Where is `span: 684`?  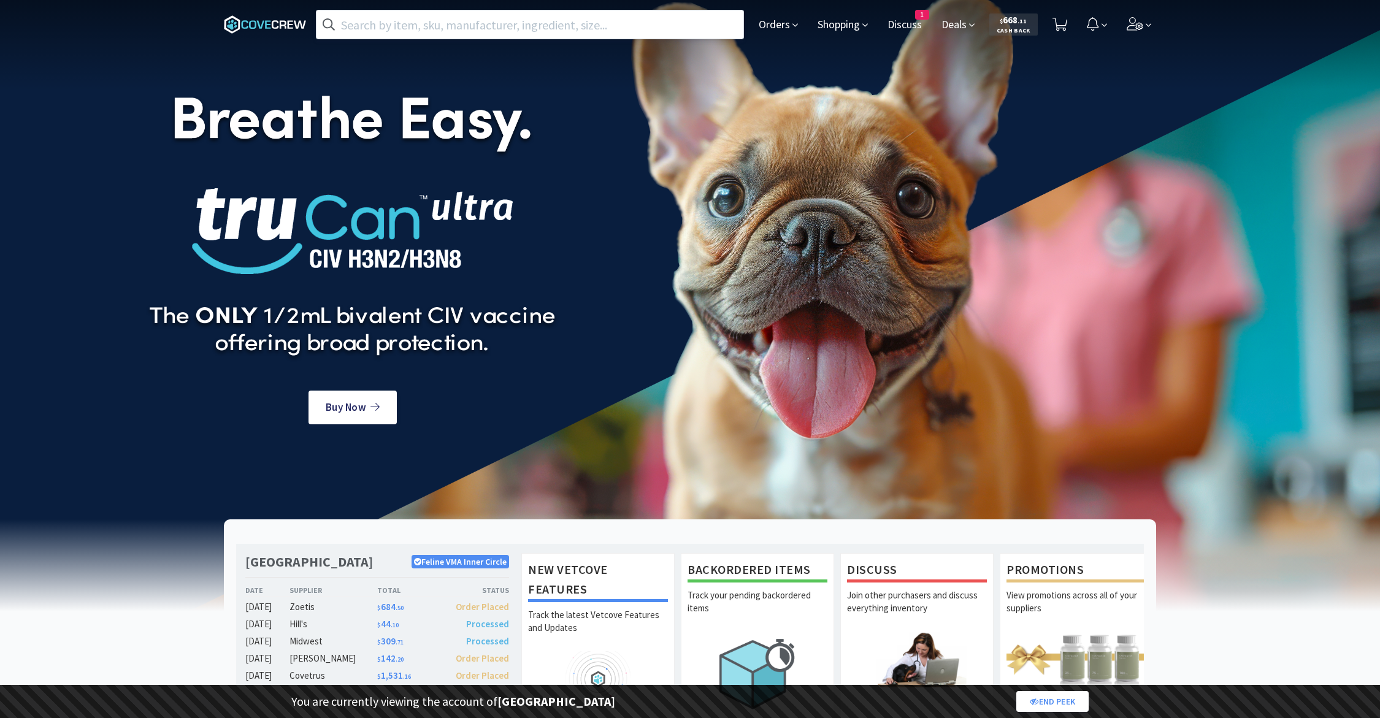 span: 684 is located at coordinates (390, 606).